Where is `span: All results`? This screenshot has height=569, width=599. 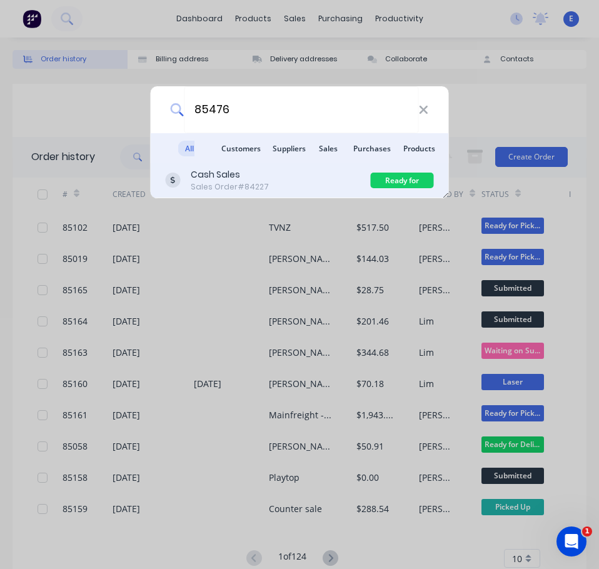
span: All results is located at coordinates (186, 164).